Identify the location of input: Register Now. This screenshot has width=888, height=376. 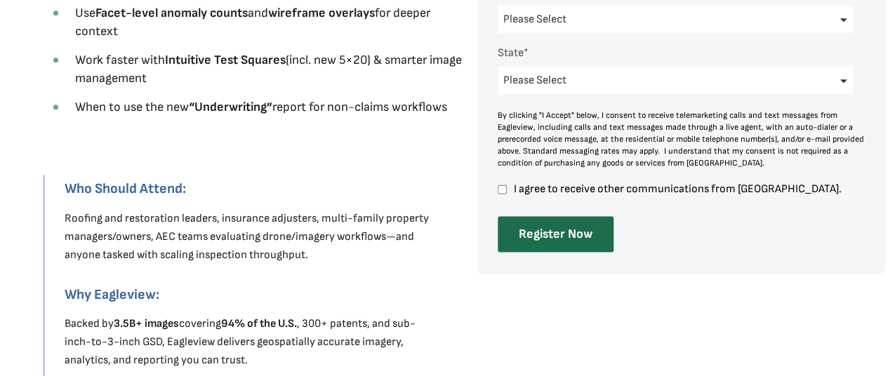
(555, 234).